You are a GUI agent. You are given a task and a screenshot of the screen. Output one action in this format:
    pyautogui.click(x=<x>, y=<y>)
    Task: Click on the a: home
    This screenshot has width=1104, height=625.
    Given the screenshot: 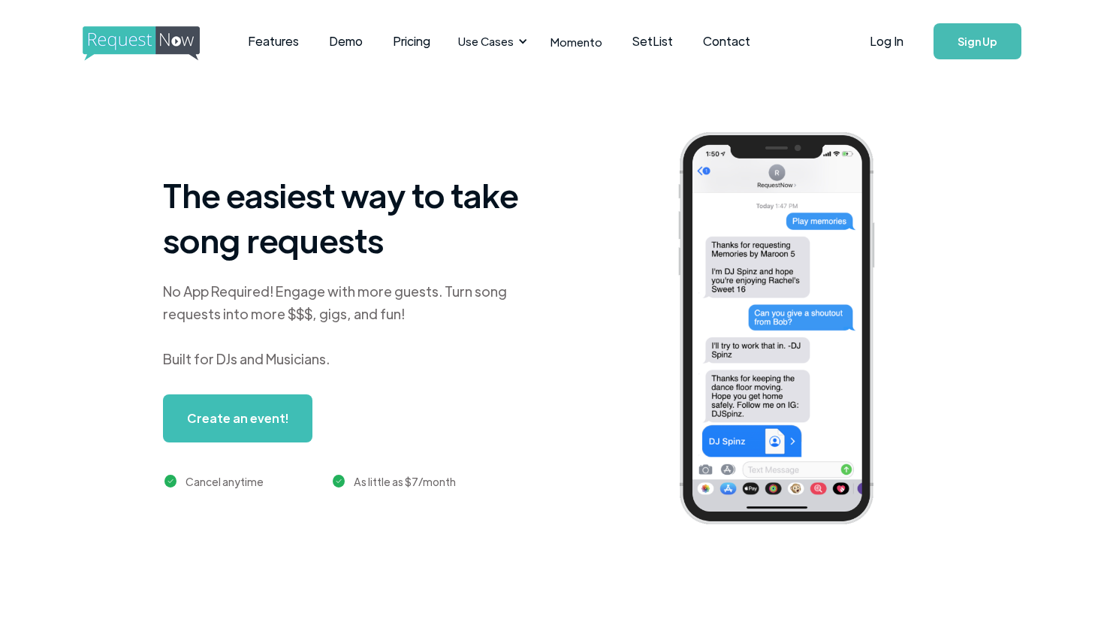 What is the action you would take?
    pyautogui.click(x=139, y=41)
    